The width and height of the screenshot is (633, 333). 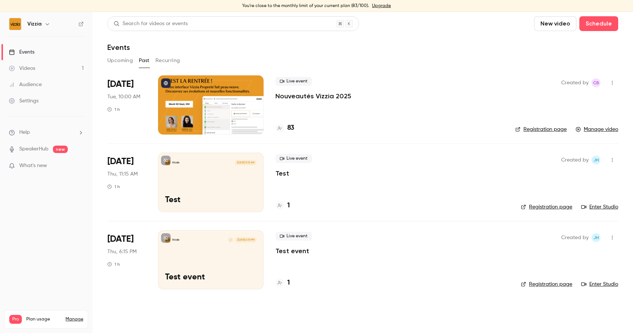 I want to click on div: Audience, so click(x=25, y=85).